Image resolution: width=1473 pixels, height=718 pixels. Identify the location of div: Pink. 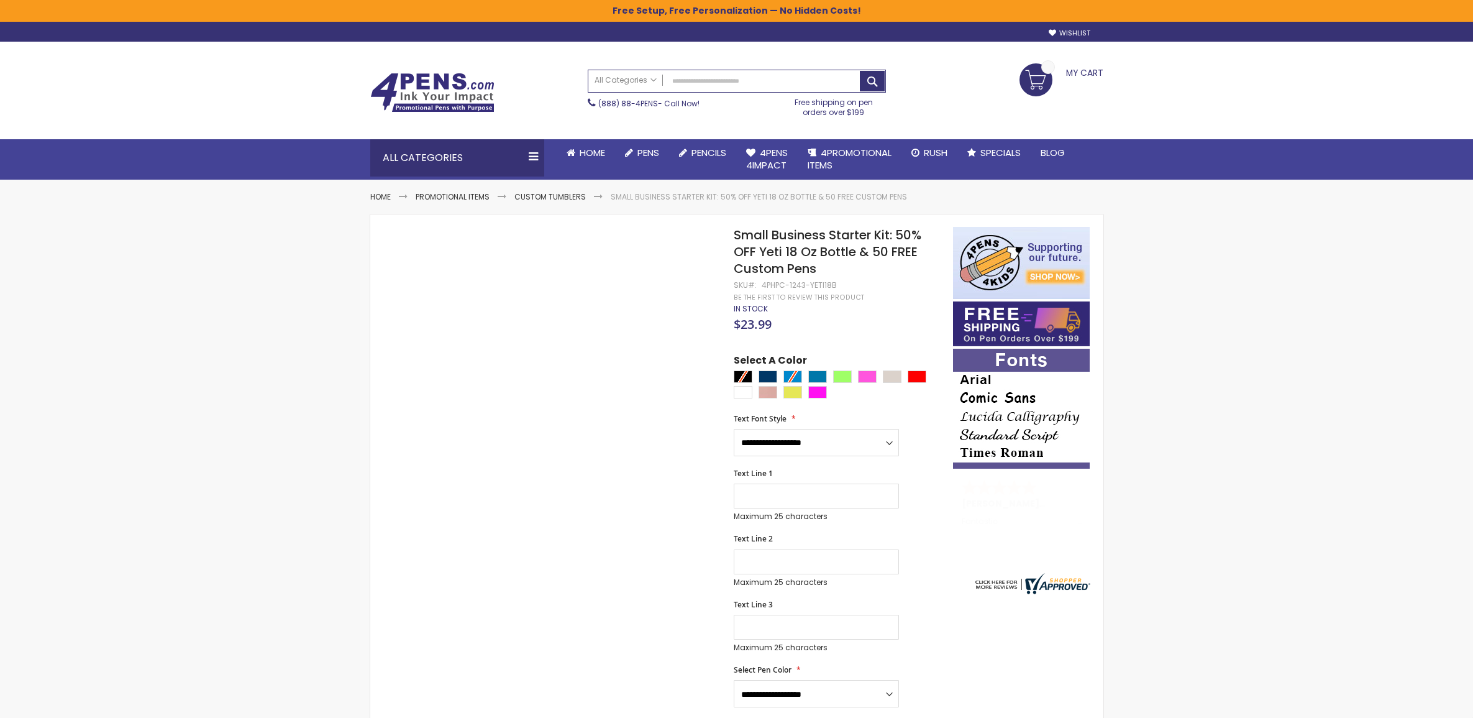
(868, 377).